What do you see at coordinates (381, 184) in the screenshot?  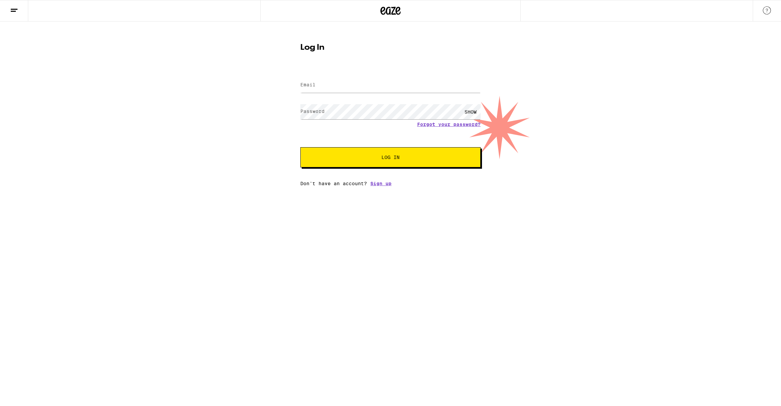 I see `a: Sign up` at bounding box center [381, 184].